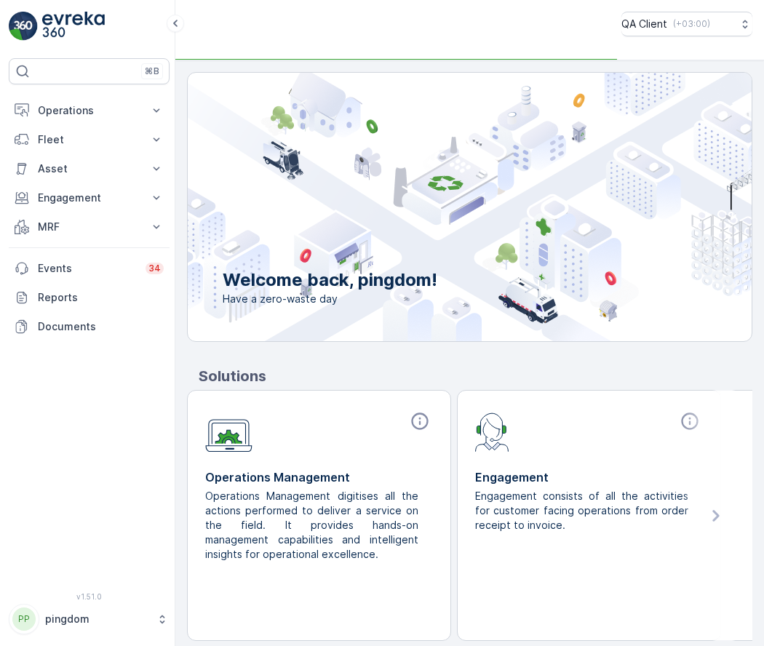 The width and height of the screenshot is (764, 646). Describe the element at coordinates (152, 71) in the screenshot. I see `p: ⌘B` at that location.